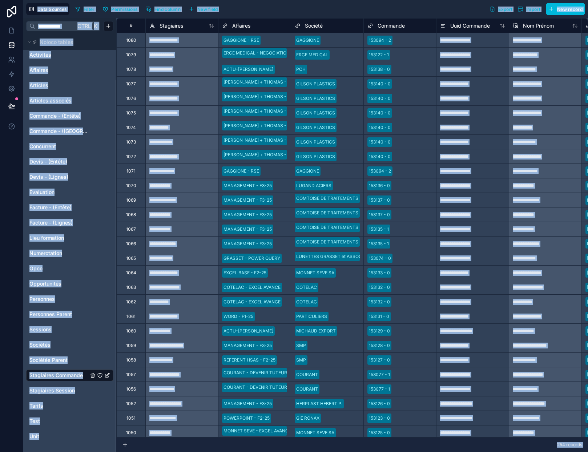 The height and width of the screenshot is (452, 588). Describe the element at coordinates (70, 238) in the screenshot. I see `div: Lieu formation` at that location.